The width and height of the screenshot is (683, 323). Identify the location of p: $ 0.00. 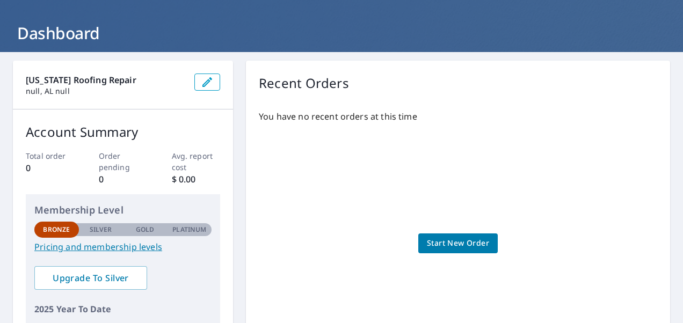
(196, 179).